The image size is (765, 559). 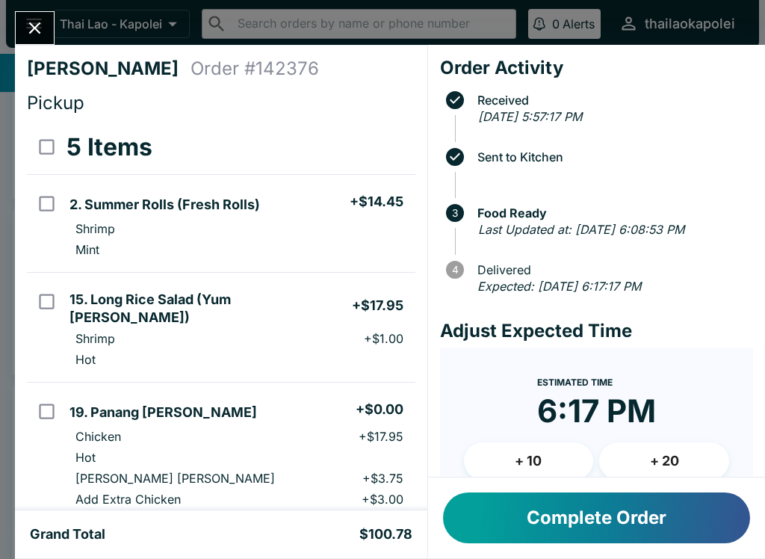 What do you see at coordinates (382, 499) in the screenshot?
I see `p: + $3.00` at bounding box center [382, 499].